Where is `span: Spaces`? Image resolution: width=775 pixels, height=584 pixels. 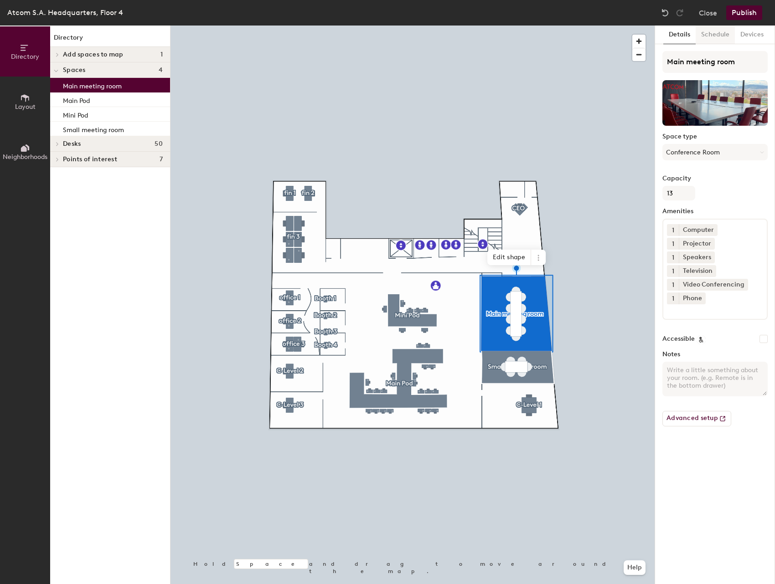
span: Spaces is located at coordinates (74, 70).